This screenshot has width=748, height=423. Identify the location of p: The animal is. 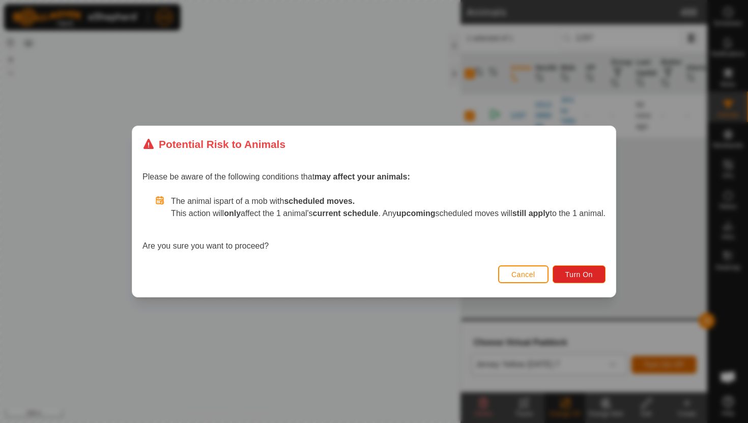
(388, 202).